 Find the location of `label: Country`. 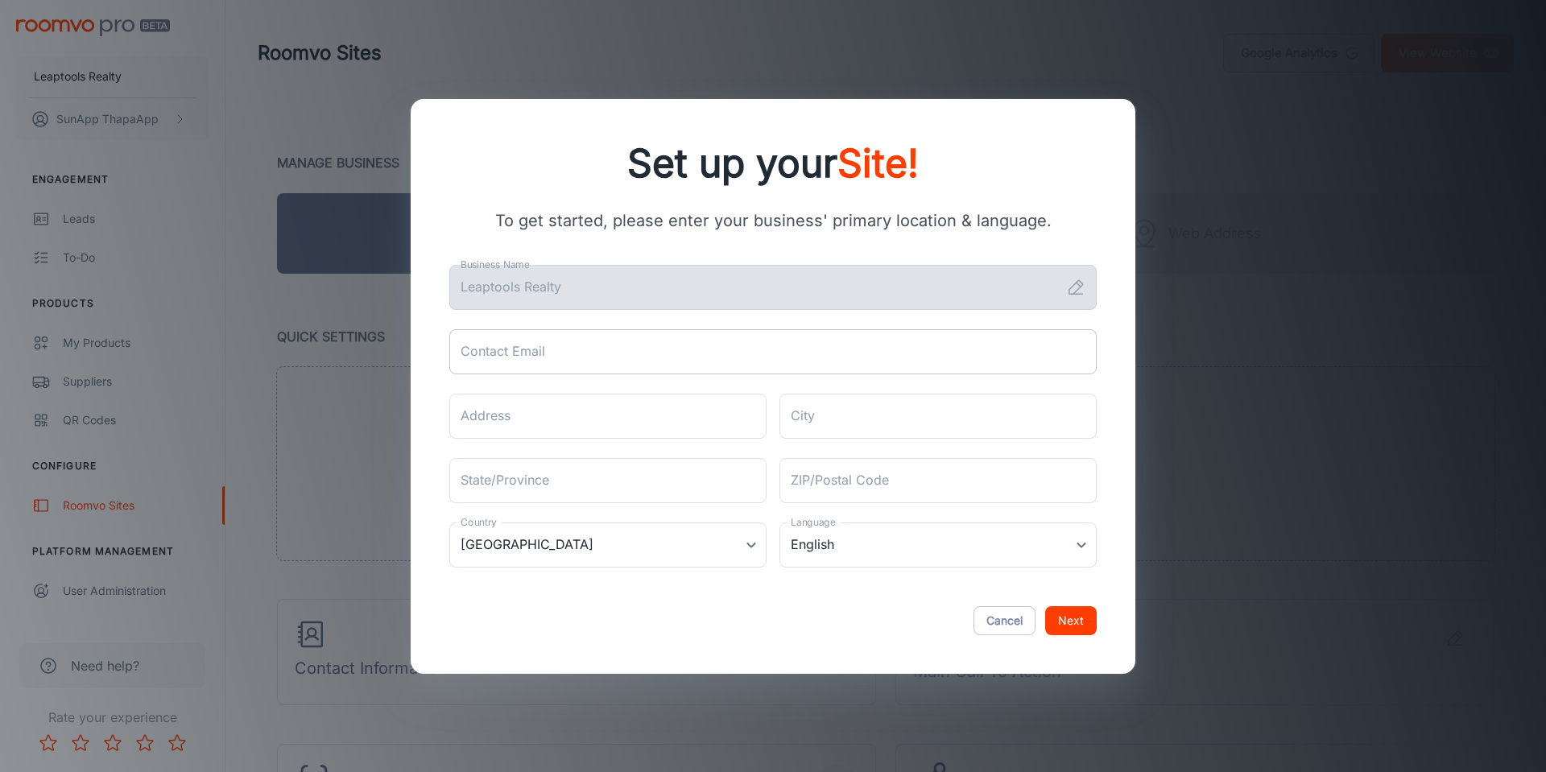

label: Country is located at coordinates (478, 522).